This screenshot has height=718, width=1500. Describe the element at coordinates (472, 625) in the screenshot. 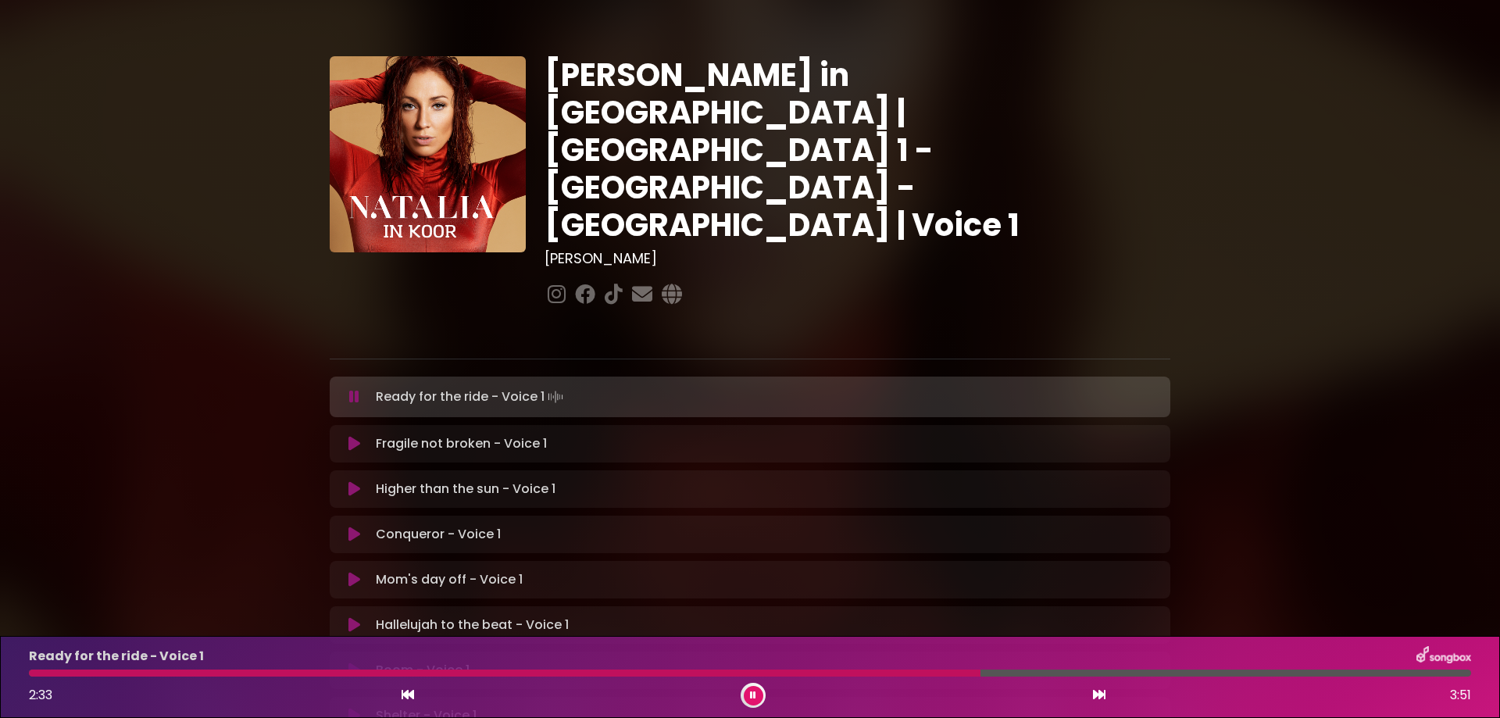

I see `p: Hallelujah to the beat - Voice 1` at that location.